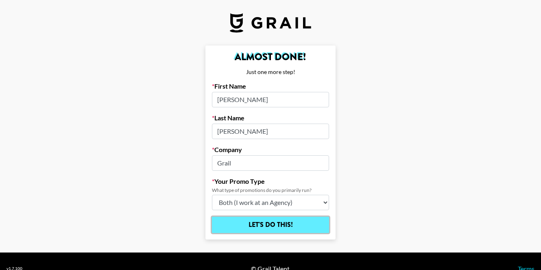 This screenshot has width=541, height=270. Describe the element at coordinates (270, 57) in the screenshot. I see `h2: Almost Done!` at that location.